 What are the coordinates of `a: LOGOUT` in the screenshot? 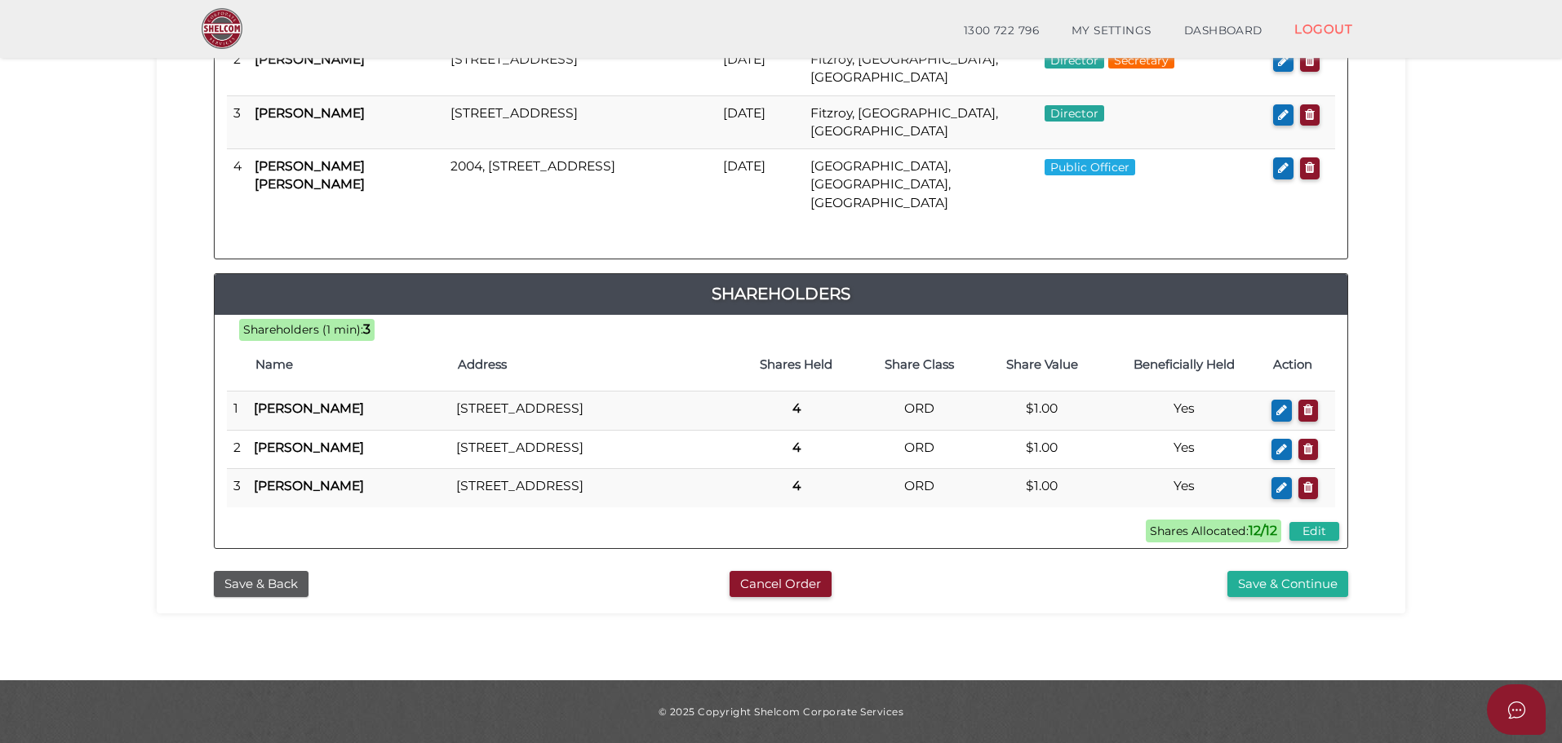 It's located at (1323, 29).